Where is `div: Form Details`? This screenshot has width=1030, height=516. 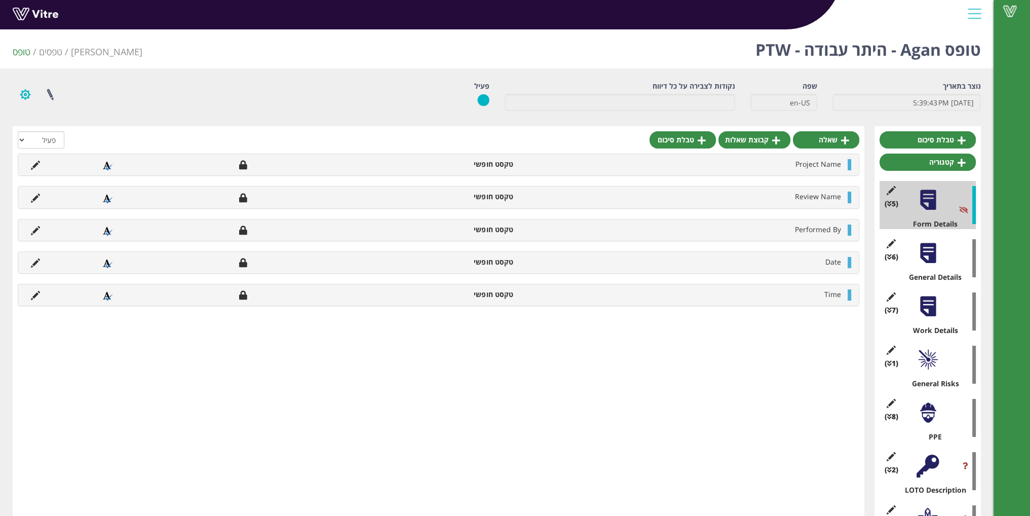
div: Form Details is located at coordinates (931, 224).